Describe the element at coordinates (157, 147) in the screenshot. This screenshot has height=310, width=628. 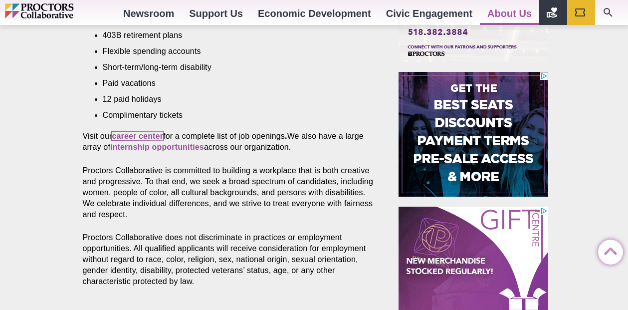
I see `strong: internship opportunities` at that location.